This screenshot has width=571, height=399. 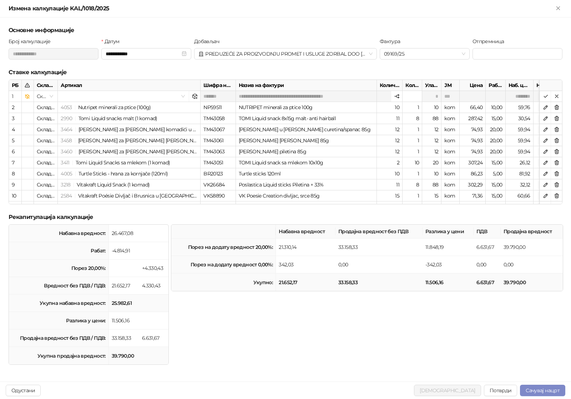 I want to click on div: 4, so click(x=15, y=129).